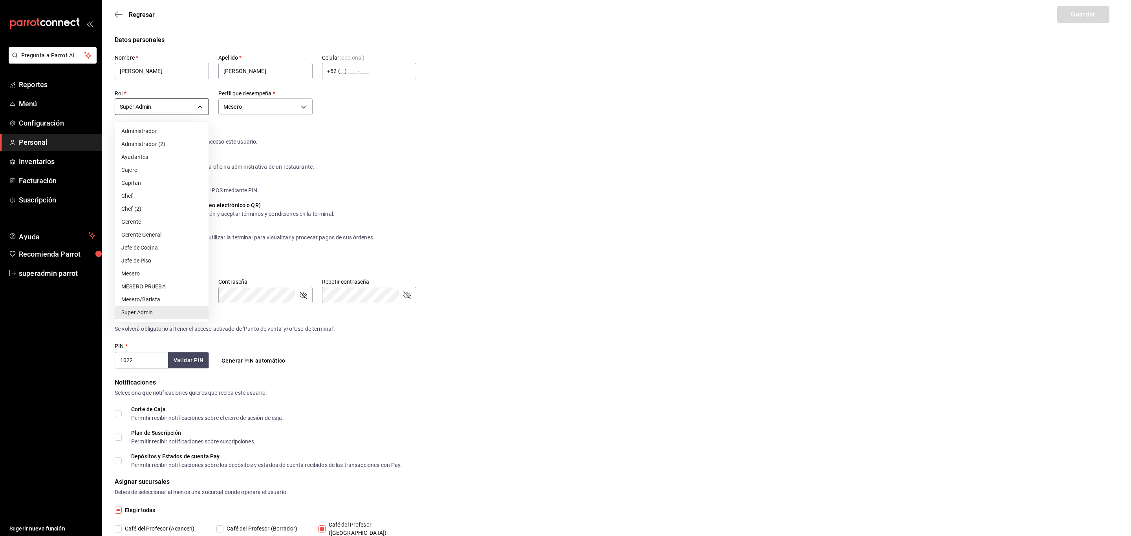  What do you see at coordinates (162, 248) in the screenshot?
I see `li: Jefe de Cocina` at bounding box center [162, 248].